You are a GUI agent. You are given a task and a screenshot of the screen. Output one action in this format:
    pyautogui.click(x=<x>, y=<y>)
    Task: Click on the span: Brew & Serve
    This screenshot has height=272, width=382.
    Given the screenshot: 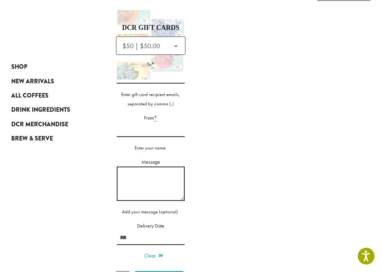 What is the action you would take?
    pyautogui.click(x=32, y=138)
    